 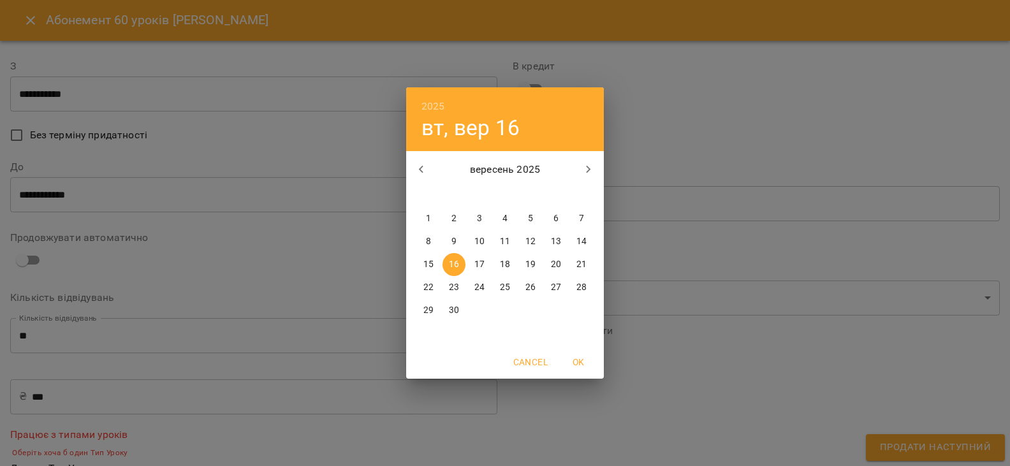 What do you see at coordinates (454, 219) in the screenshot?
I see `button: 2` at bounding box center [454, 219].